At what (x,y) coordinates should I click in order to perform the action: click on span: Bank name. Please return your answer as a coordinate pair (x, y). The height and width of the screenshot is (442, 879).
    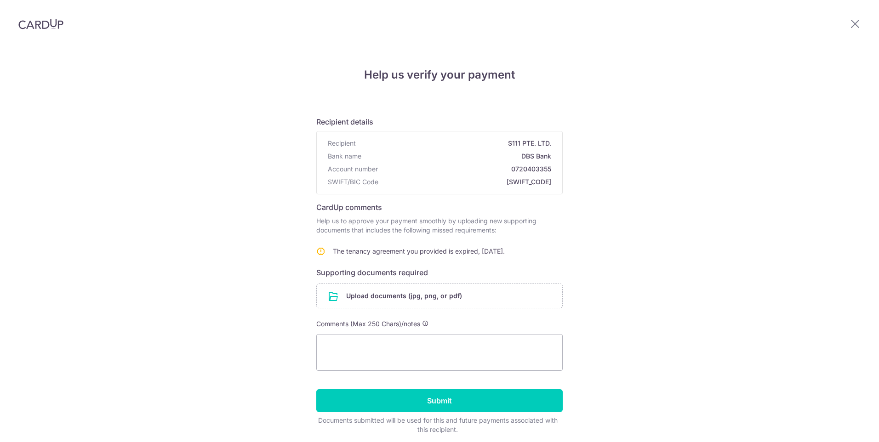
    Looking at the image, I should click on (344, 156).